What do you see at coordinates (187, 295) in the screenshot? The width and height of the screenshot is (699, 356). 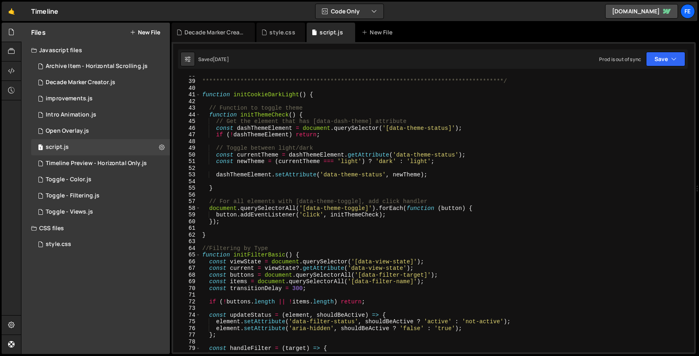 I see `div: 71` at bounding box center [187, 295].